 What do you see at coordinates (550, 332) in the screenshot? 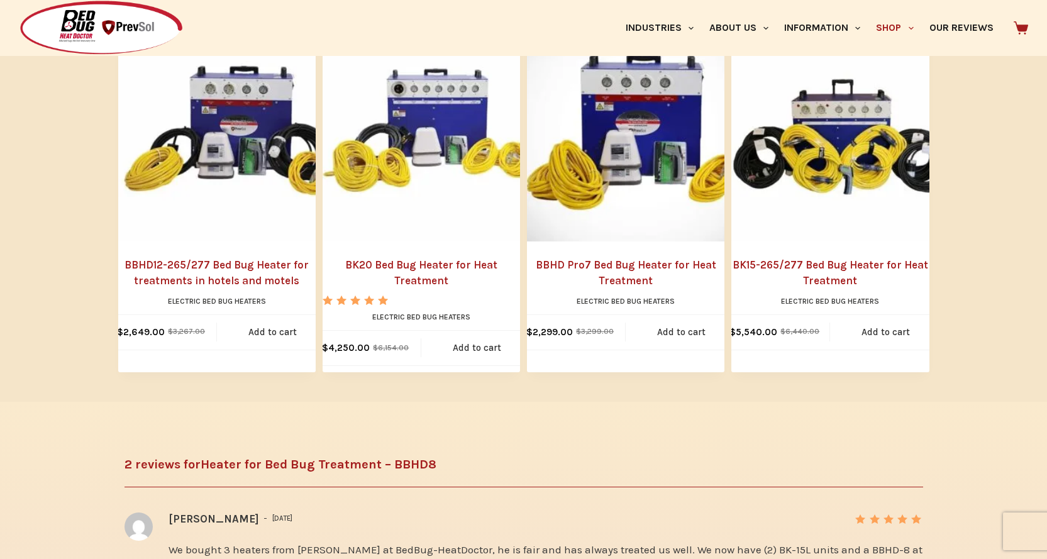
I see `bdi: 2,299.00` at bounding box center [550, 332].